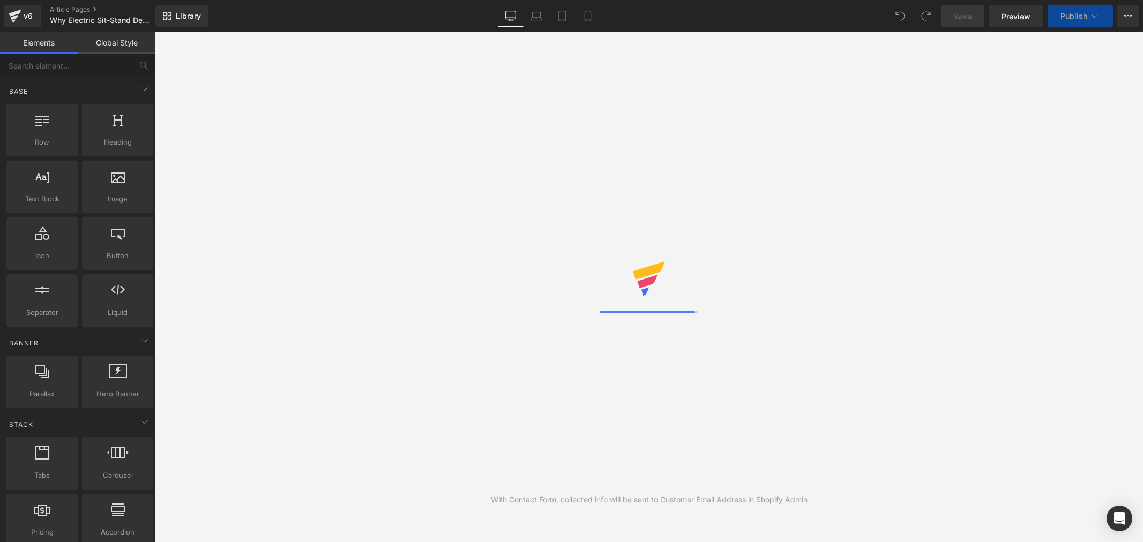  What do you see at coordinates (1074, 16) in the screenshot?
I see `span: Publish` at bounding box center [1074, 16].